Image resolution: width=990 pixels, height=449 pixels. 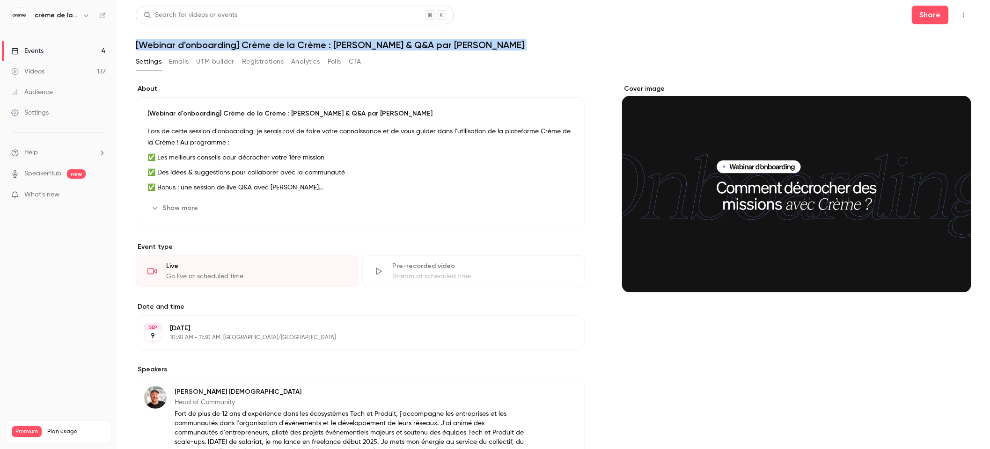 I want to click on p: ✅ Les meilleurs conseils pour décrocher votre 1ère mission, so click(x=360, y=158).